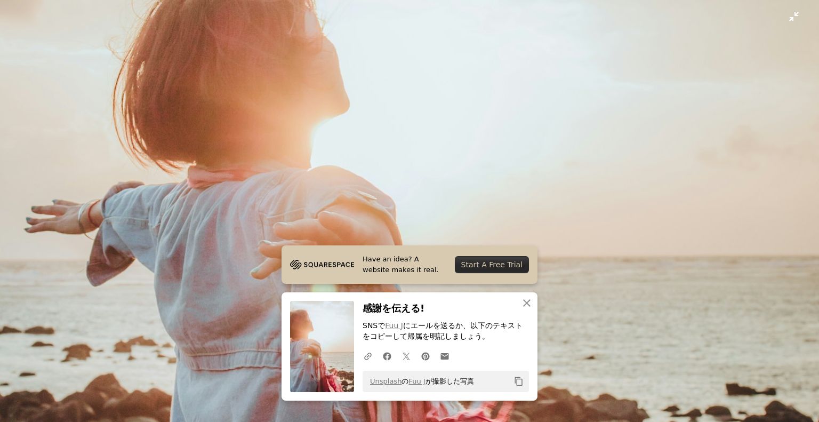 This screenshot has height=422, width=819. I want to click on p: SNSで にエールを送るか、以下のテキストをコピーして帰属を明記しましょう。, so click(446, 331).